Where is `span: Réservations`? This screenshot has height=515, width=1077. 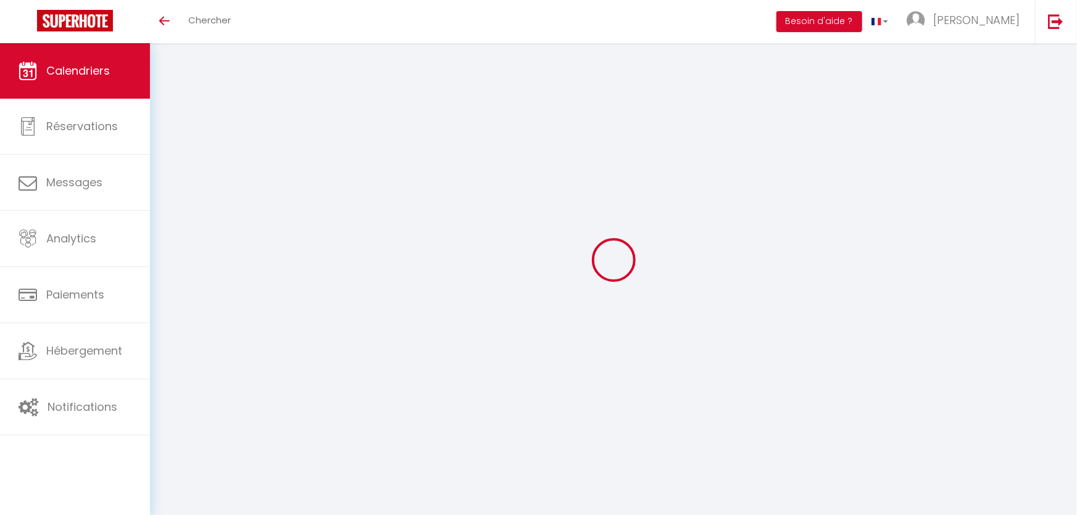
span: Réservations is located at coordinates (82, 126).